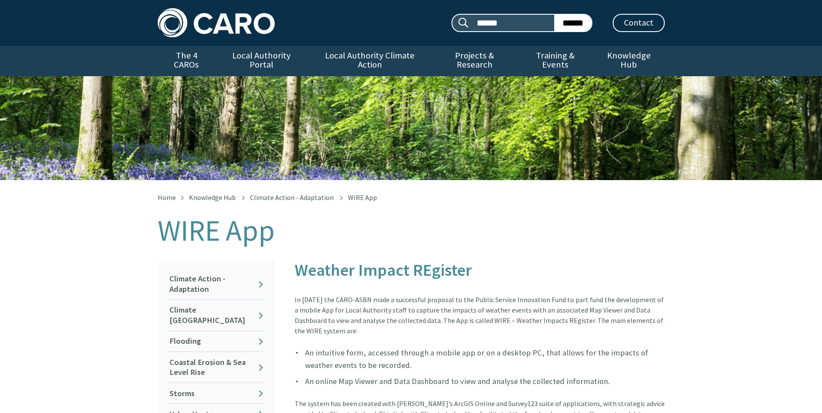 The height and width of the screenshot is (413, 822). What do you see at coordinates (186, 61) in the screenshot?
I see `a: The 4 CAROs` at bounding box center [186, 61].